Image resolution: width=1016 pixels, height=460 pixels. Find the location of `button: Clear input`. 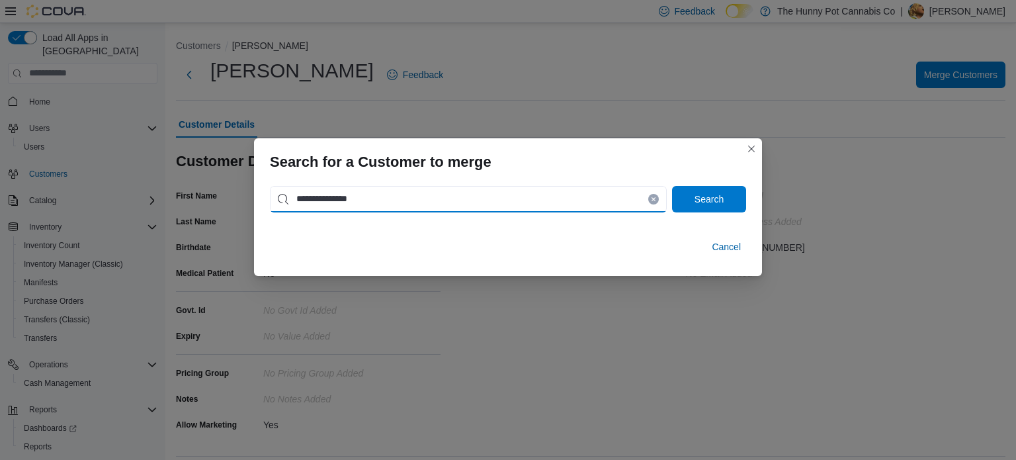

button: Clear input is located at coordinates (654, 199).